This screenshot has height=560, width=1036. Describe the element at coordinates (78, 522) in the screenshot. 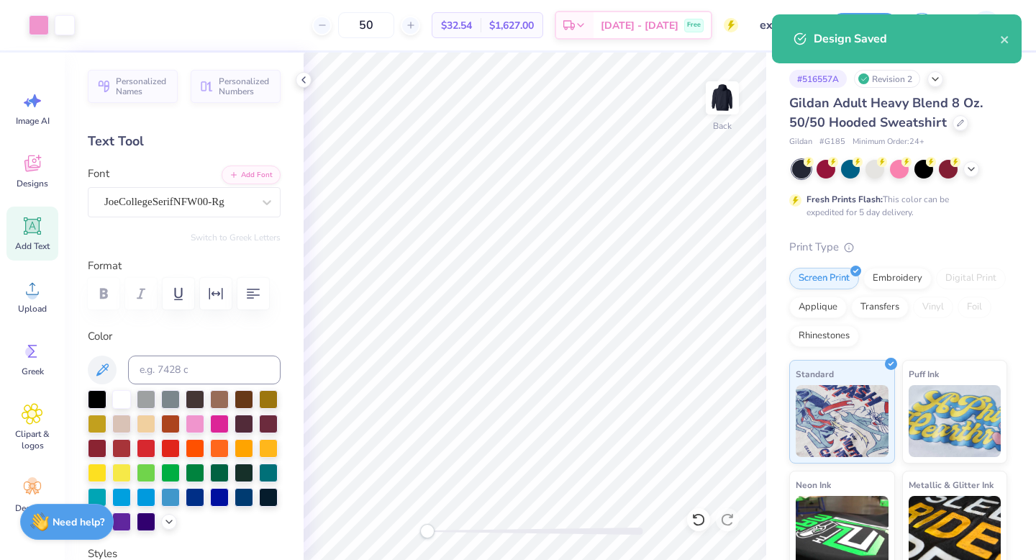

I see `strong: Need help?` at that location.